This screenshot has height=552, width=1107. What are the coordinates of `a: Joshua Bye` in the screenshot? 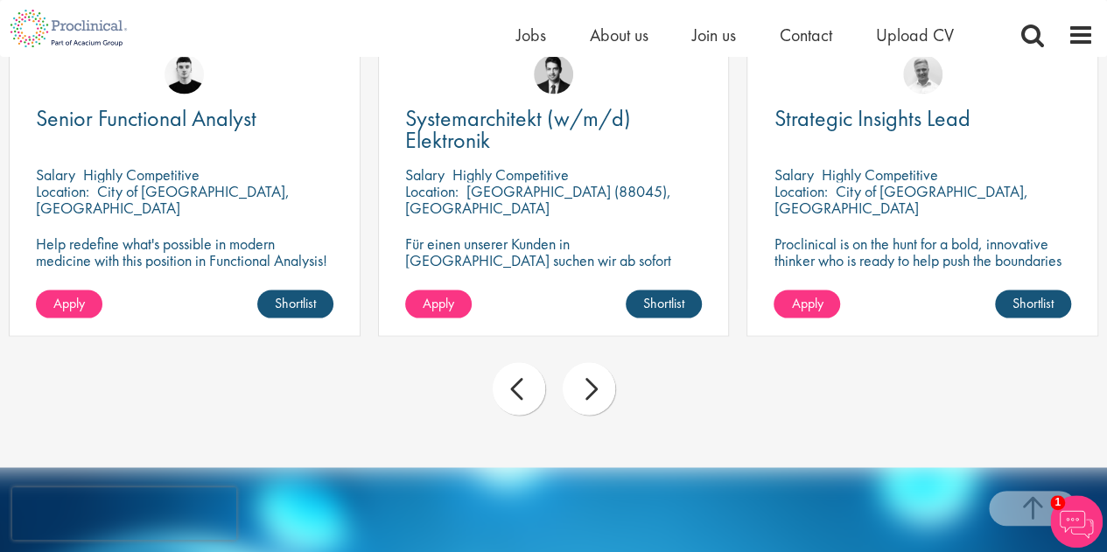 It's located at (922, 73).